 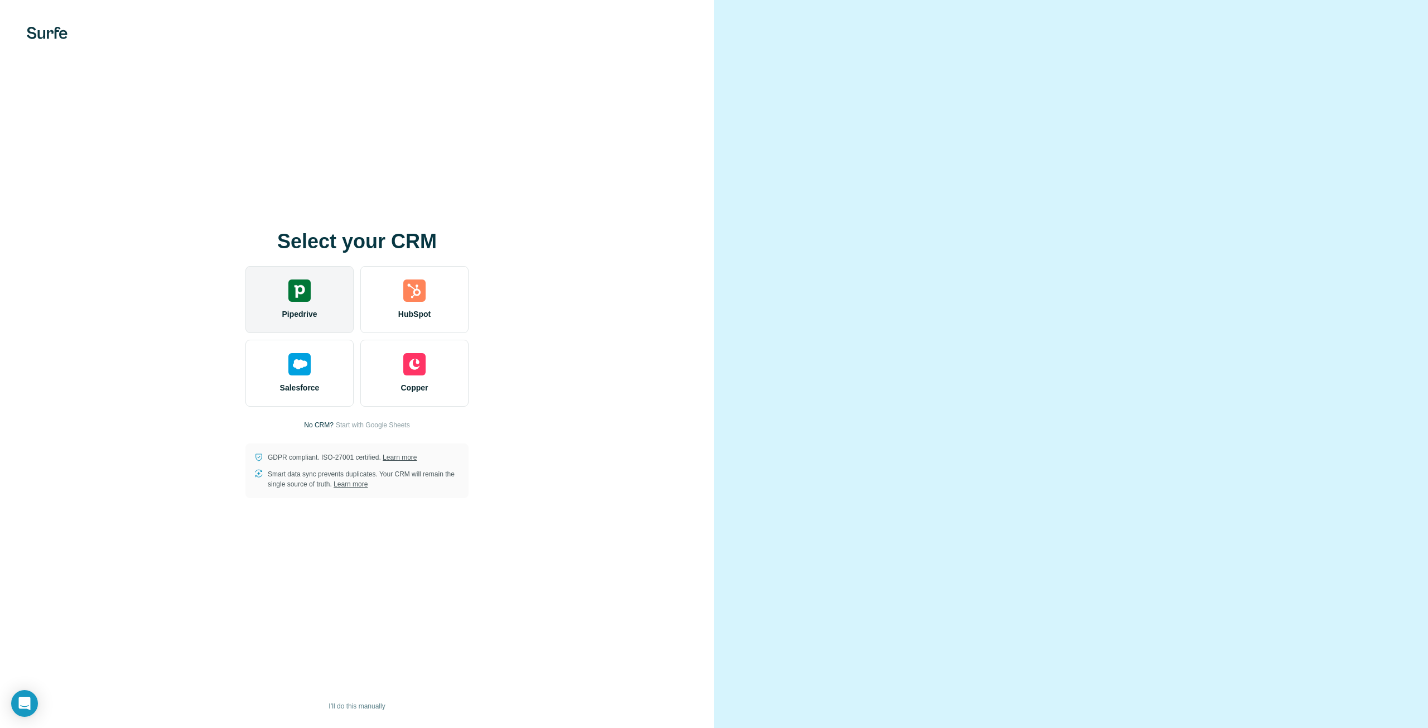 I want to click on img: copper's logo, so click(x=414, y=364).